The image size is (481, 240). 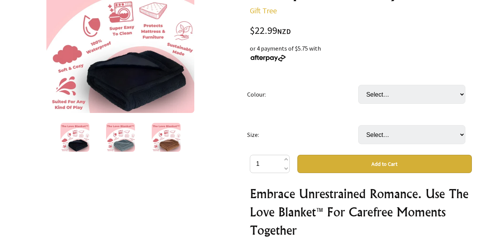 I want to click on div: $22.99, so click(x=361, y=31).